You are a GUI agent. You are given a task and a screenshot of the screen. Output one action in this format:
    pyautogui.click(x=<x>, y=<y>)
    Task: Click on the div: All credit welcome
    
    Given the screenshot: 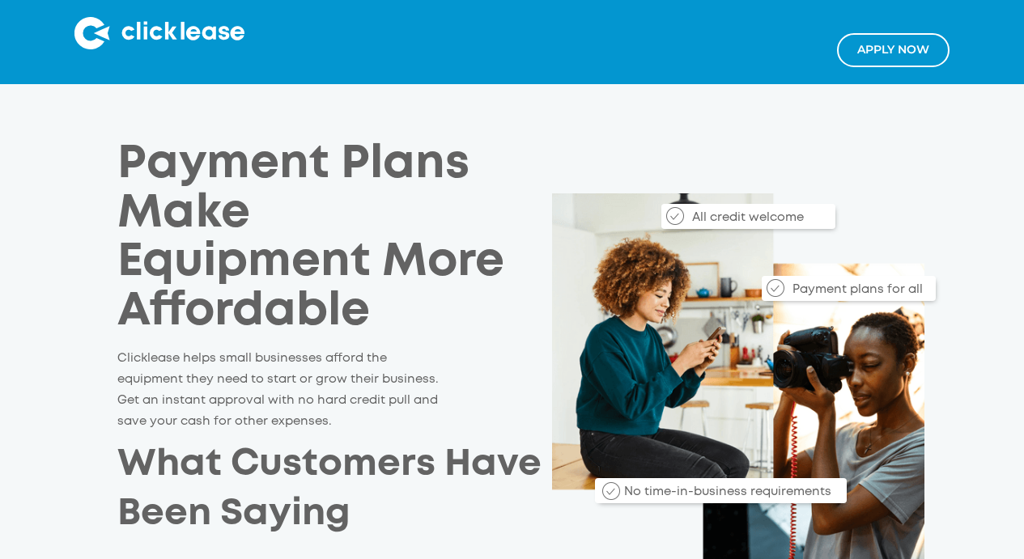 What is the action you would take?
    pyautogui.click(x=758, y=218)
    